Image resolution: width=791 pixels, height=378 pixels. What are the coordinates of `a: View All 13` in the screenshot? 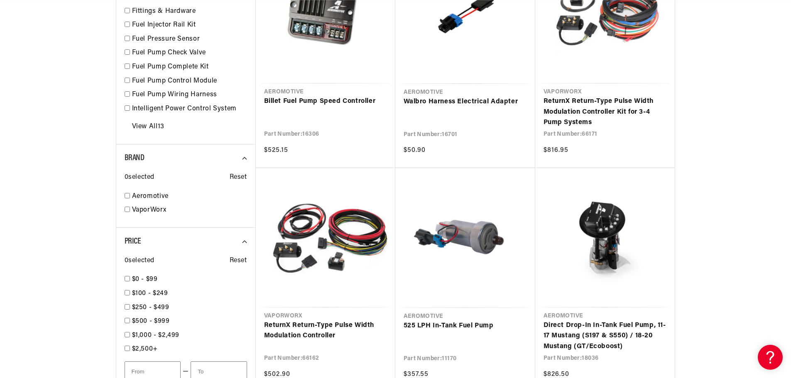 It's located at (148, 127).